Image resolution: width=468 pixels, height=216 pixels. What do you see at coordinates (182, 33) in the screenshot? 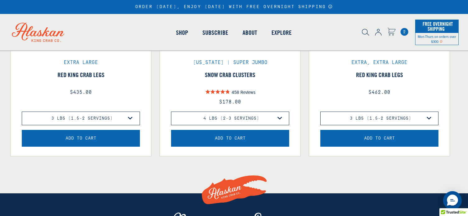
I see `a: Shop` at bounding box center [182, 33].